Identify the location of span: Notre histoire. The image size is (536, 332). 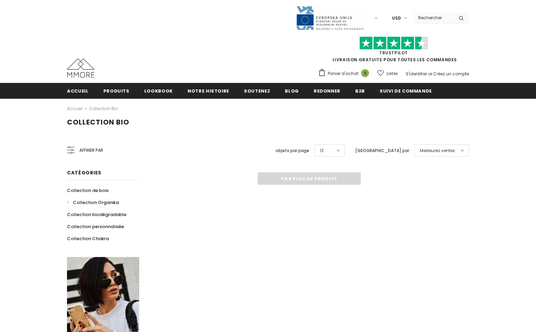
(208, 91).